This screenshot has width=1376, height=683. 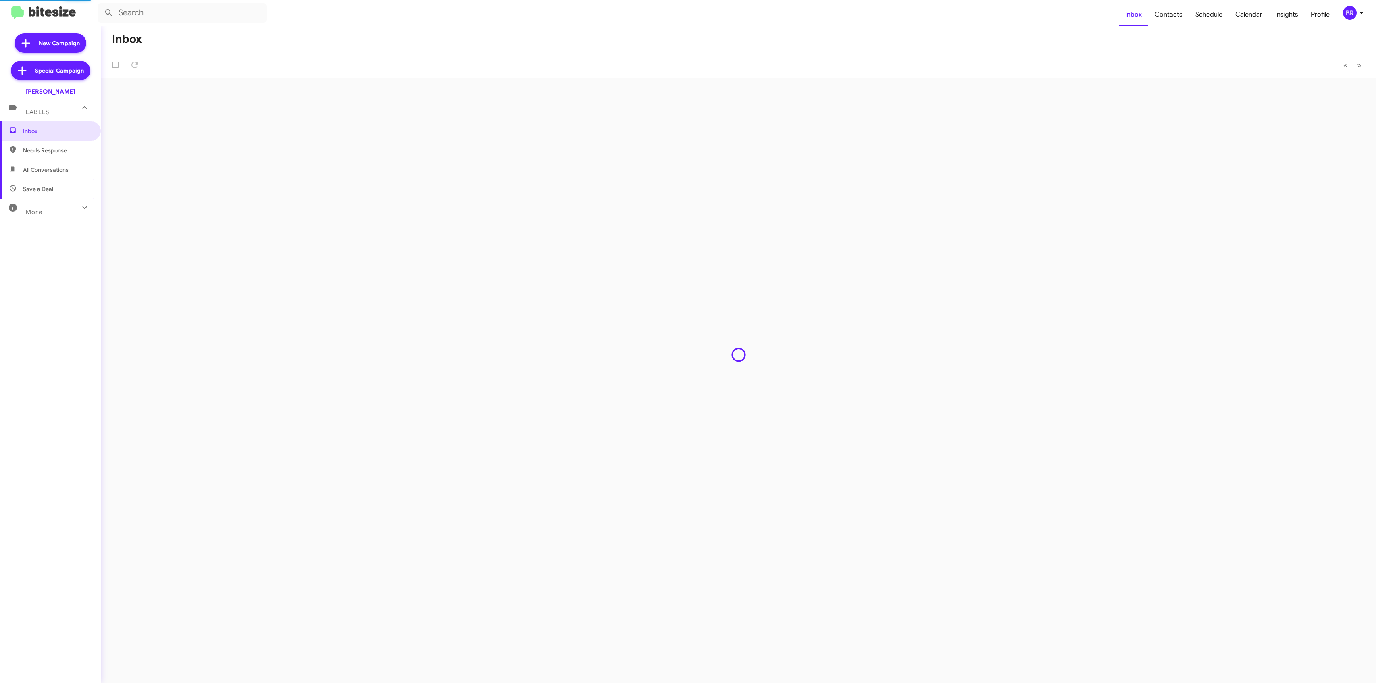 I want to click on button: Next, so click(x=1359, y=65).